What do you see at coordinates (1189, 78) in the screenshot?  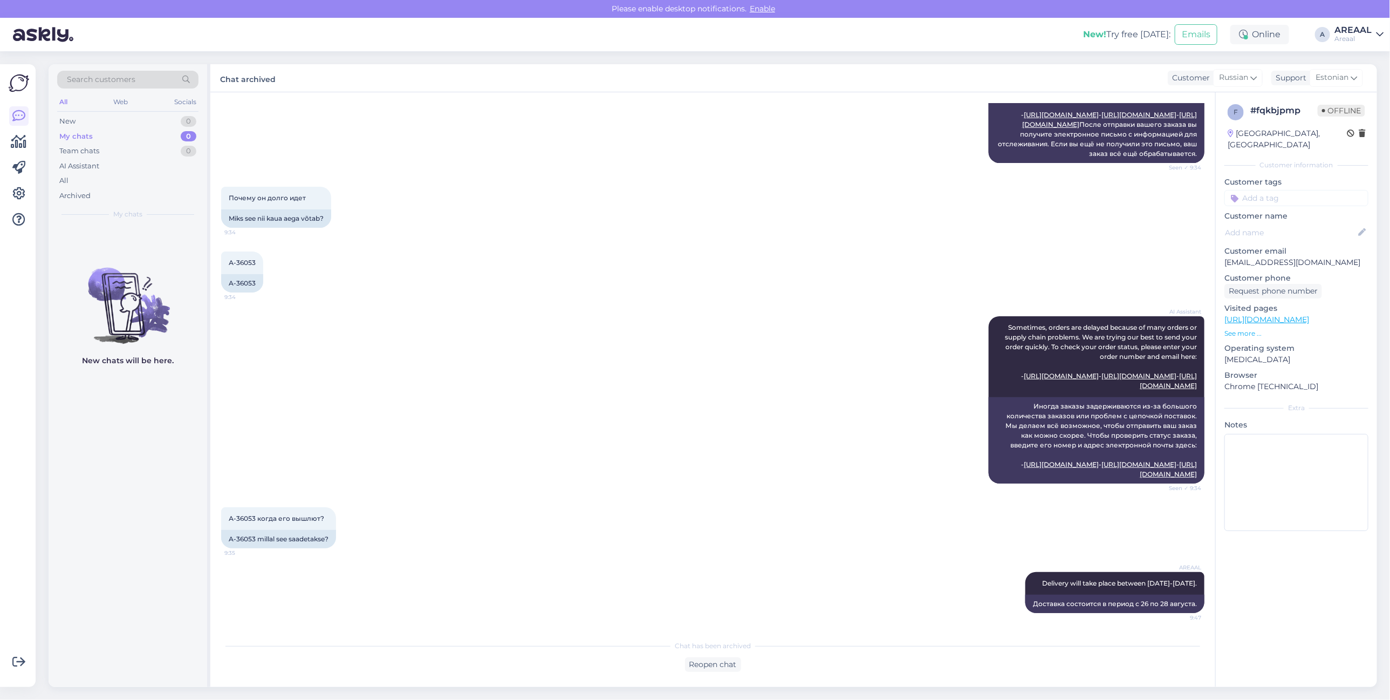 I see `div: Customer` at bounding box center [1189, 78].